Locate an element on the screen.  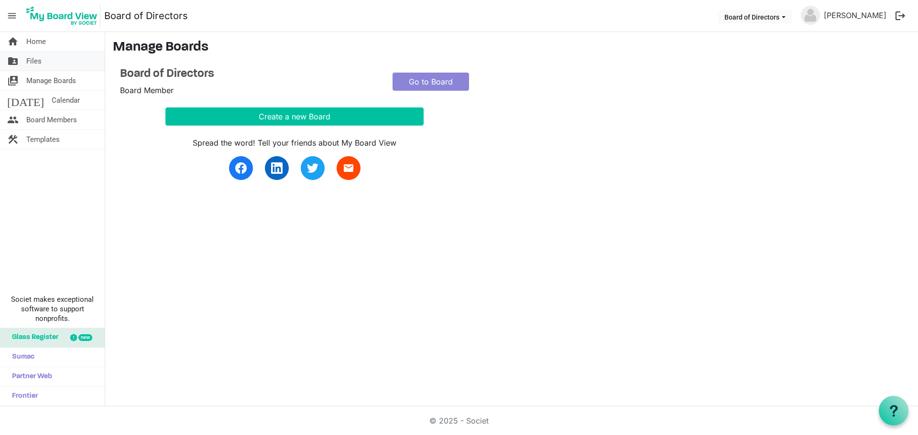
span: construction is located at coordinates (13, 140).